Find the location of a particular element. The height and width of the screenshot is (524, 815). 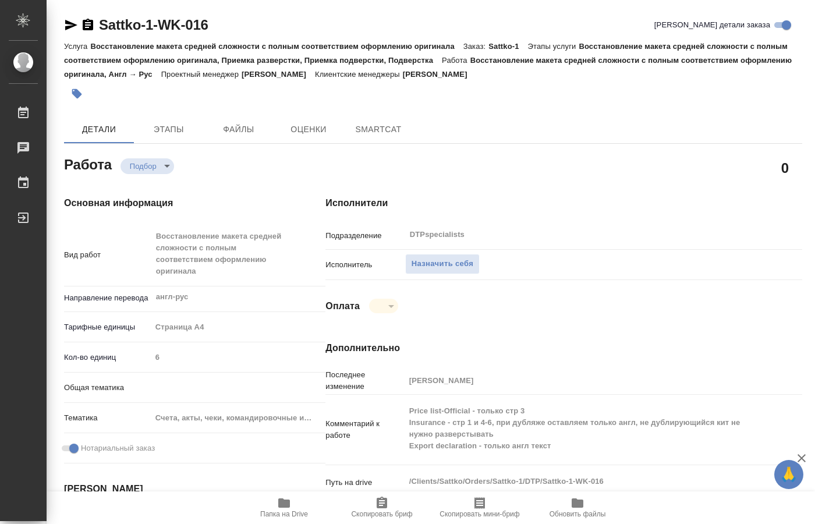

button: Добавить тэг is located at coordinates (77, 94).